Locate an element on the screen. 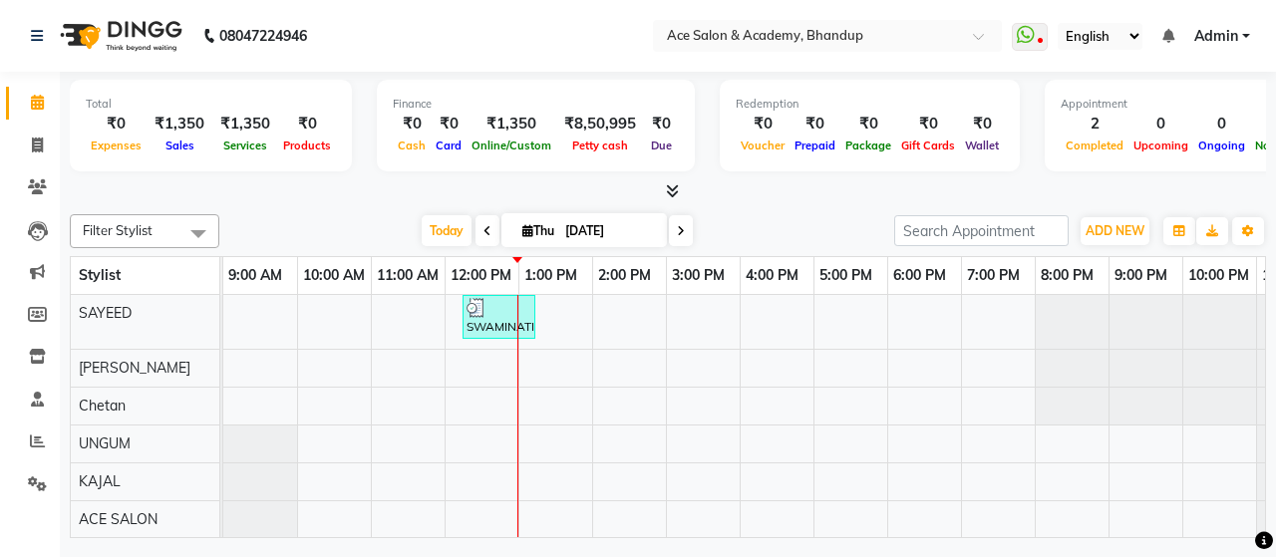 The image size is (1276, 557). a: 9:00 AM is located at coordinates (255, 275).